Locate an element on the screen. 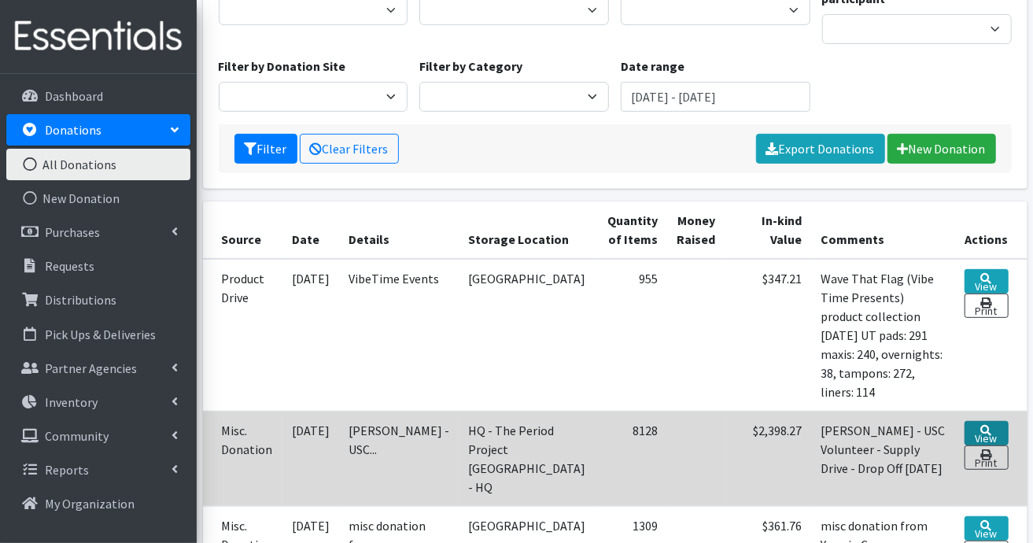 Image resolution: width=1033 pixels, height=543 pixels. a: Pick Ups & Deliveries is located at coordinates (98, 334).